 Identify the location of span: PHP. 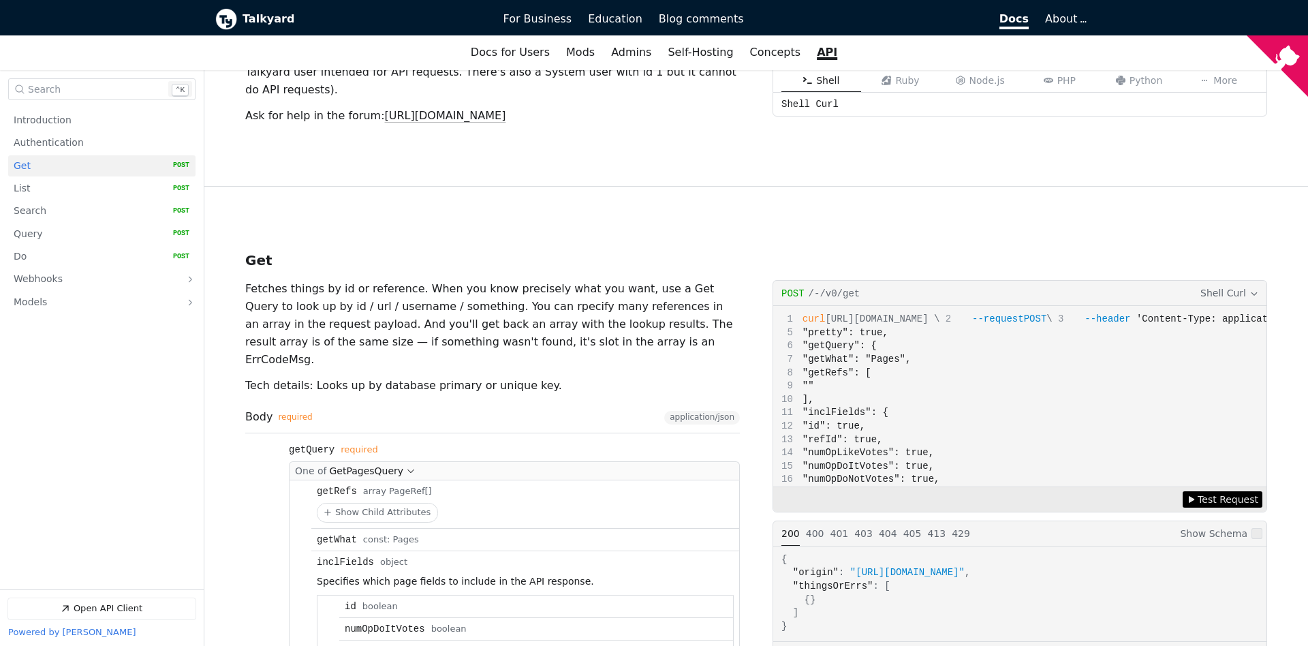
(1067, 80).